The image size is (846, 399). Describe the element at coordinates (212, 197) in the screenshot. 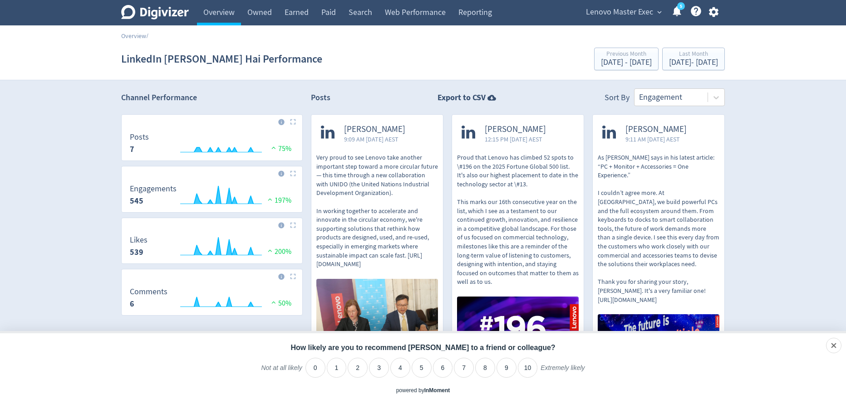

I see `svg: Engagements 545` at that location.